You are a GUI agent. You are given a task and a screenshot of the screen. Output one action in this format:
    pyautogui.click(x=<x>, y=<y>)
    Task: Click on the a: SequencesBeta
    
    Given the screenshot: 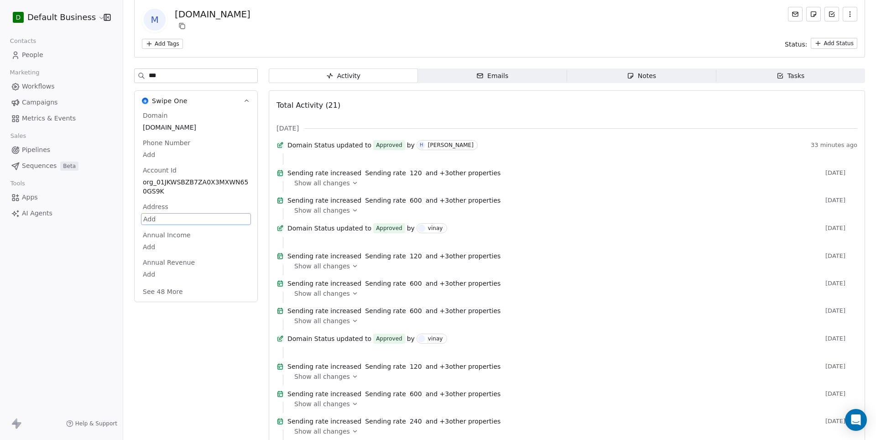 What is the action you would take?
    pyautogui.click(x=61, y=166)
    